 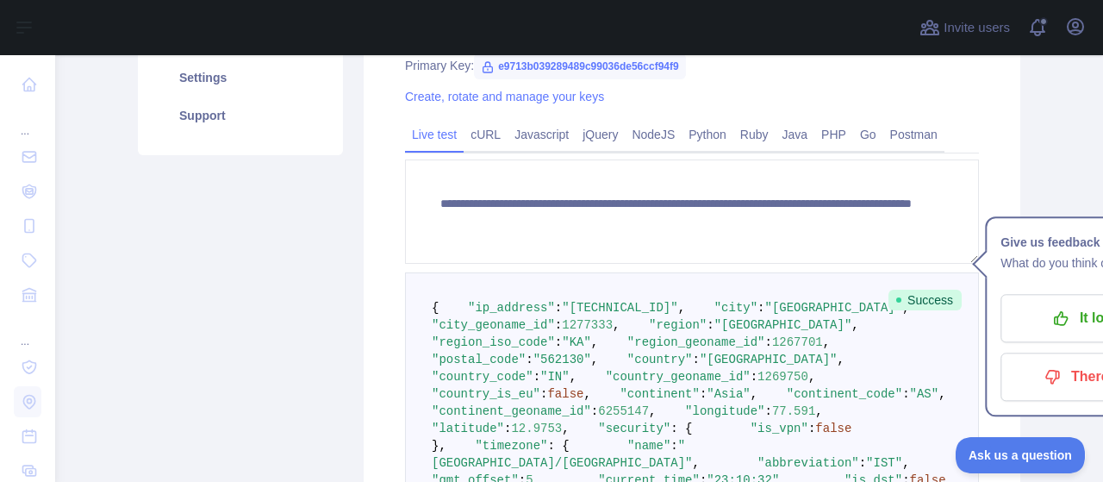 What do you see at coordinates (649, 445) in the screenshot?
I see `span: "name"` at bounding box center [649, 445].